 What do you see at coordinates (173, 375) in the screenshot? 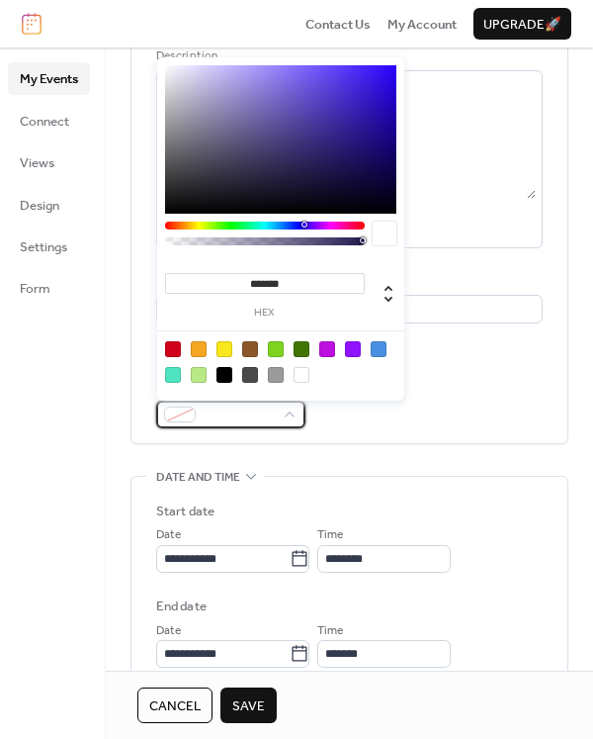
I see `div: #50E3C2` at bounding box center [173, 375].